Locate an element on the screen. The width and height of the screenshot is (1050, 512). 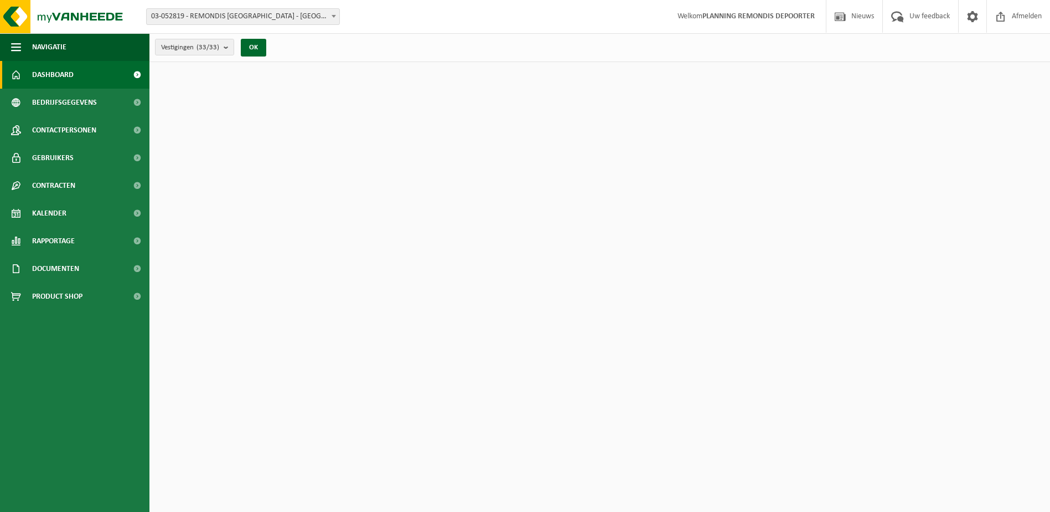
span: Rapportage is located at coordinates (53, 241).